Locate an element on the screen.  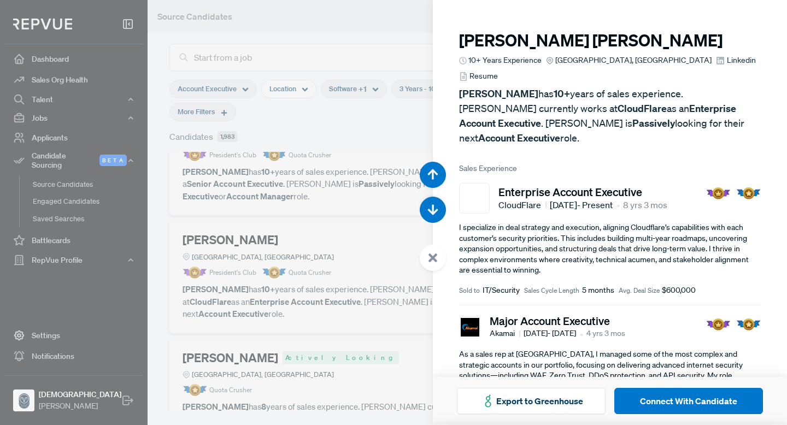
span: Linkedin is located at coordinates (741, 60).